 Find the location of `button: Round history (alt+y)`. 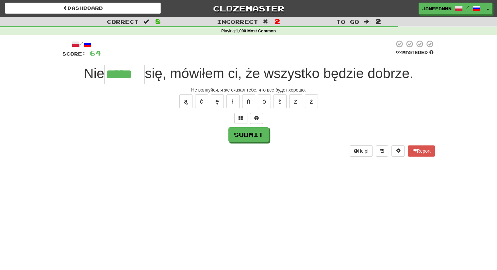

button: Round history (alt+y) is located at coordinates (382, 151).